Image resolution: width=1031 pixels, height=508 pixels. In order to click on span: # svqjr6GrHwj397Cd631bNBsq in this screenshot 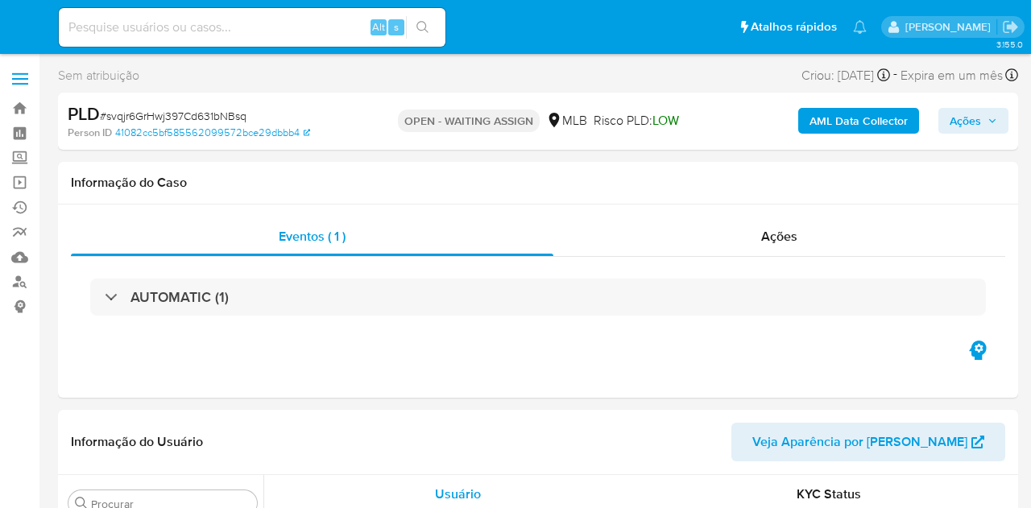, I will do `click(173, 116)`.